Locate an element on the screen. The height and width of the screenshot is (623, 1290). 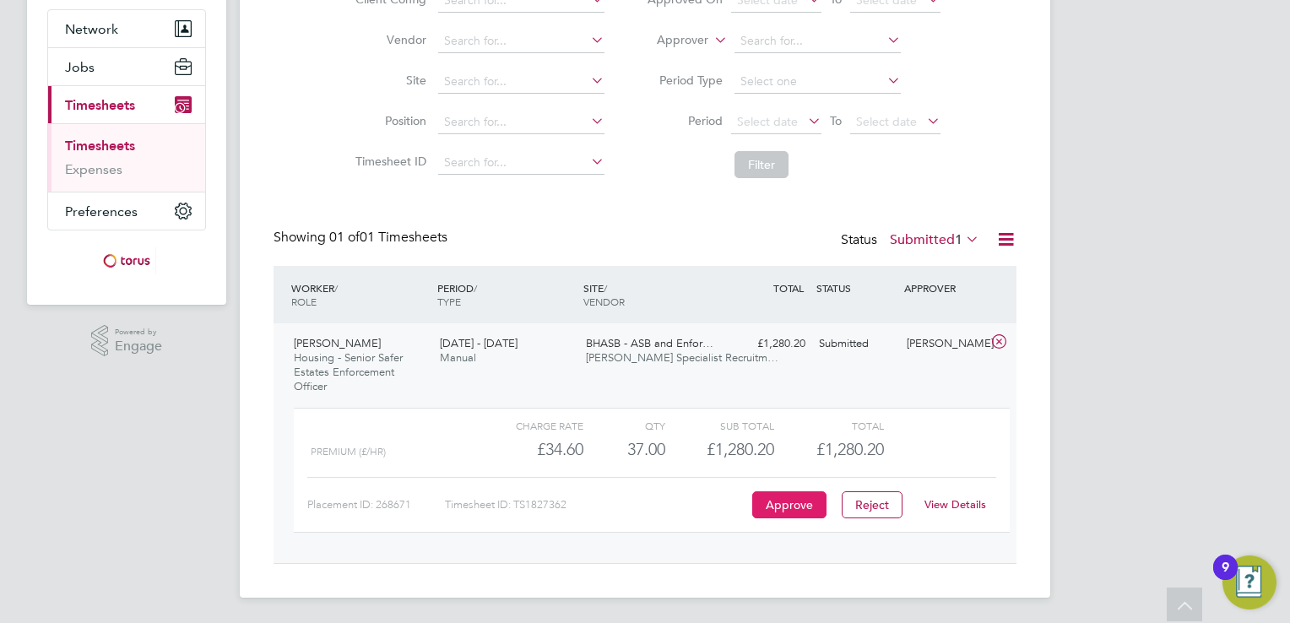
span: Housing - Senior Safer Estates Enforcement Officer is located at coordinates (348, 371).